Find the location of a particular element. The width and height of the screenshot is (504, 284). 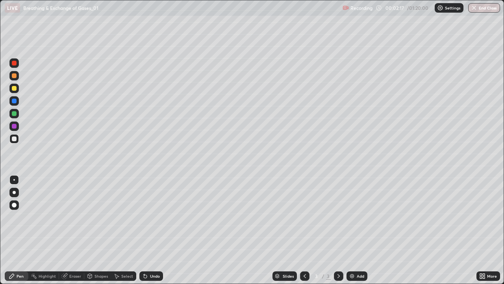

div: Highlight is located at coordinates (47, 276).